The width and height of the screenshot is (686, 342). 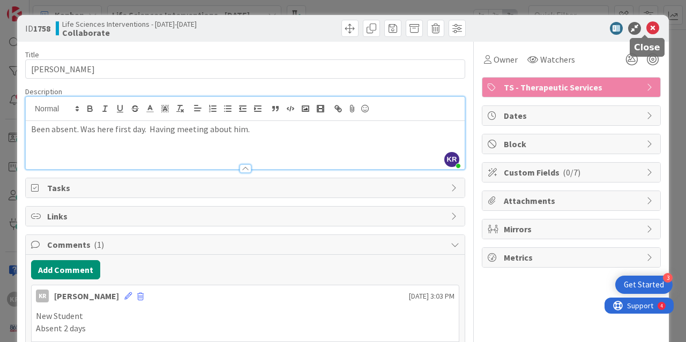 I want to click on div: Open Get Started checklist, remaining modules: 3, so click(x=643, y=285).